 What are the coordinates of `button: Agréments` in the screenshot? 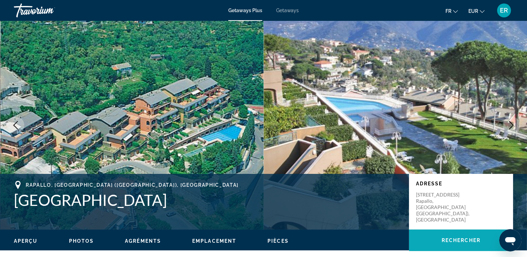 It's located at (143, 241).